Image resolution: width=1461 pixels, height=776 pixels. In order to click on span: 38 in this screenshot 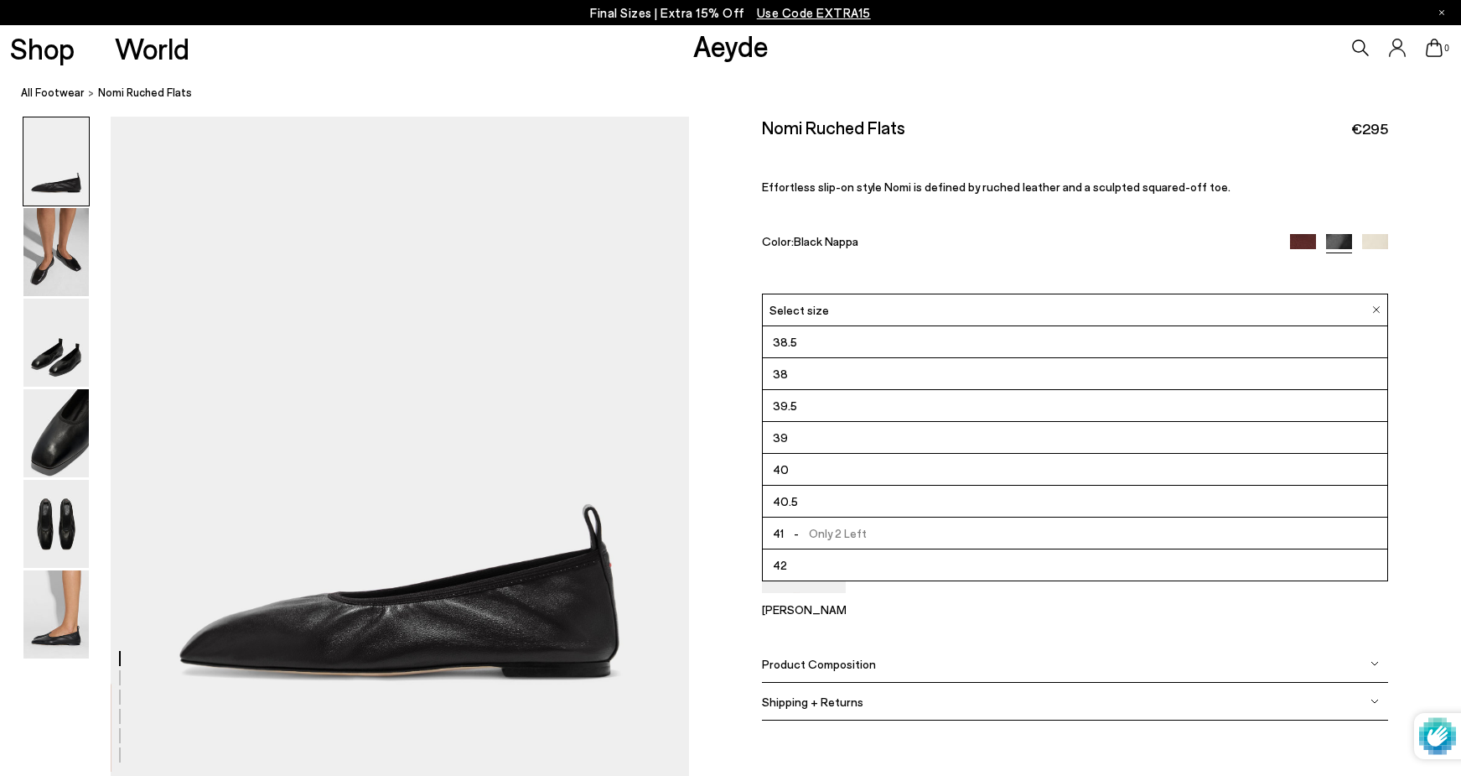, I will do `click(781, 373)`.